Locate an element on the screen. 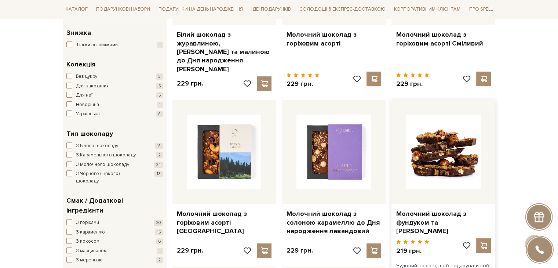 The height and width of the screenshot is (268, 558). button: Для неї 5 is located at coordinates (114, 95).